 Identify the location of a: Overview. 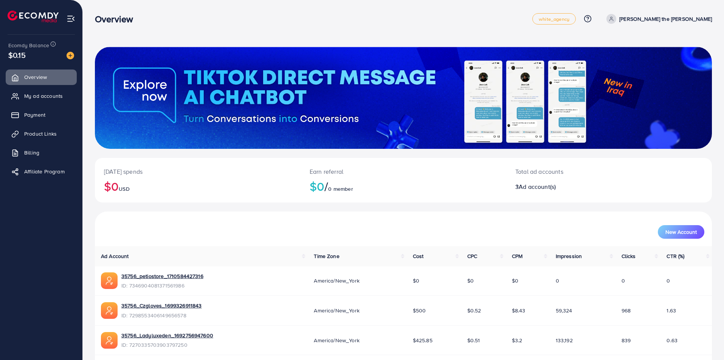
(41, 77).